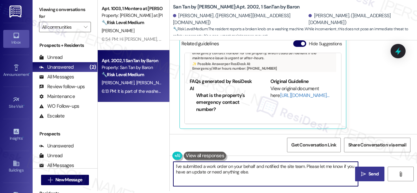  I want to click on div: 6:13 PM: It is part of the washer I can't take a picture because I'm not at home right now and ye..., so click(242, 91).